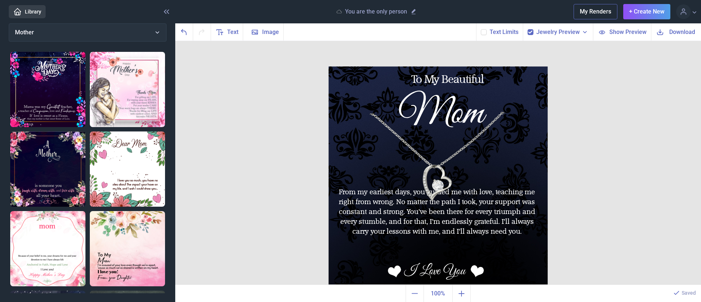 This screenshot has width=701, height=302. I want to click on img: Dear Mom I love you so much, so click(127, 169).